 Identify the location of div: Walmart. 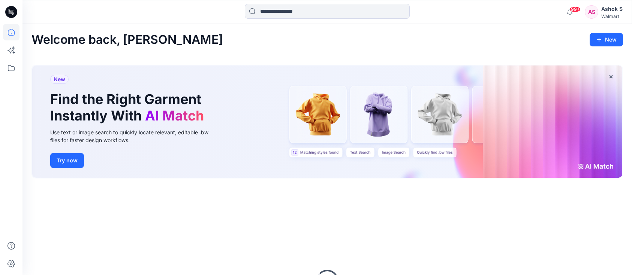
(611, 16).